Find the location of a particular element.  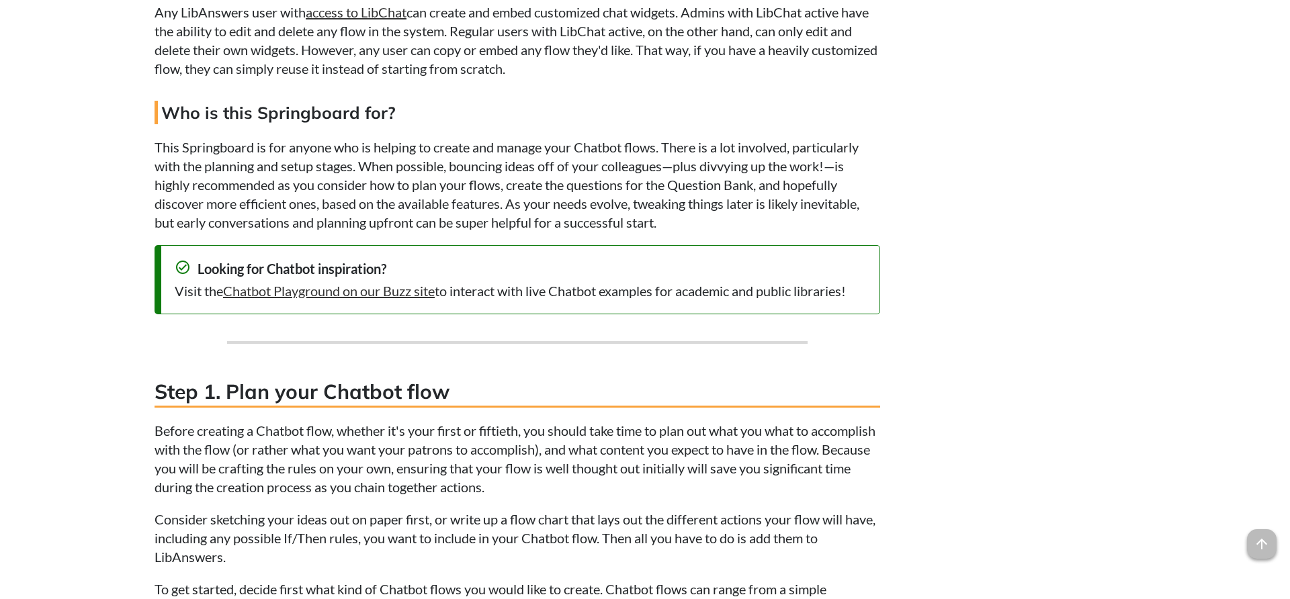

div: Looking for Chatbot inspiration? is located at coordinates (520, 269).